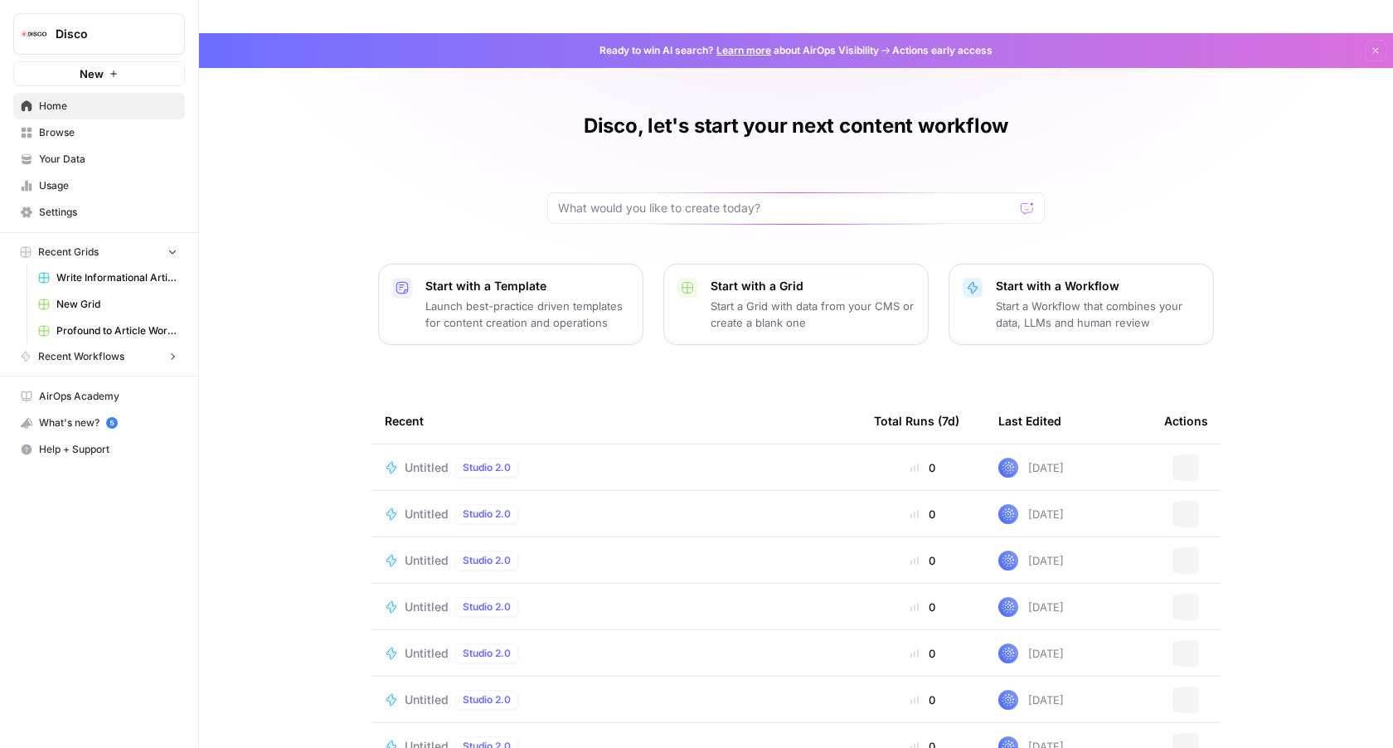  I want to click on a: Settings, so click(99, 212).